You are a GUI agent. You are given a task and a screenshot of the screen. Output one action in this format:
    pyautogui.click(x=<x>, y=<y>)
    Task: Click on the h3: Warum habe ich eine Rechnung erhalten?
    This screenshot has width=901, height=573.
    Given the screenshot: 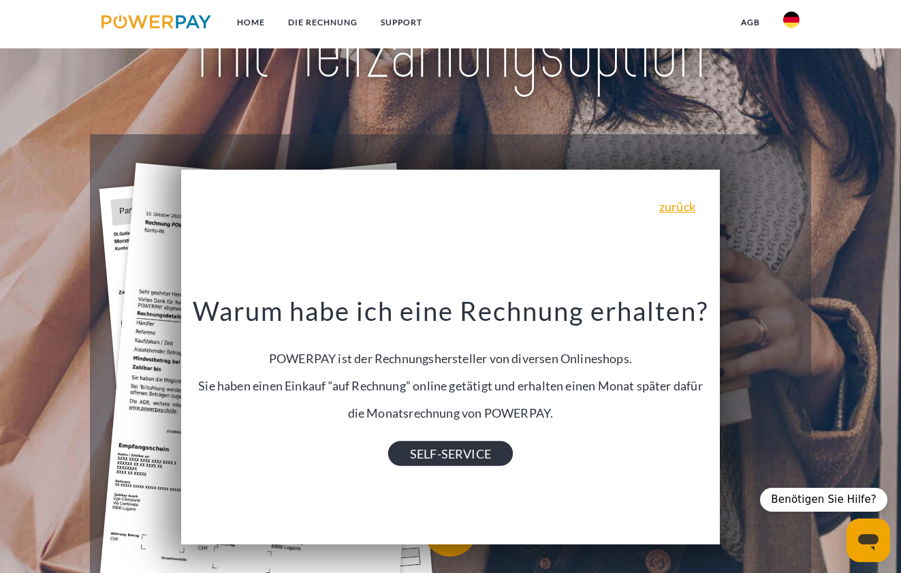 What is the action you would take?
    pyautogui.click(x=451, y=311)
    